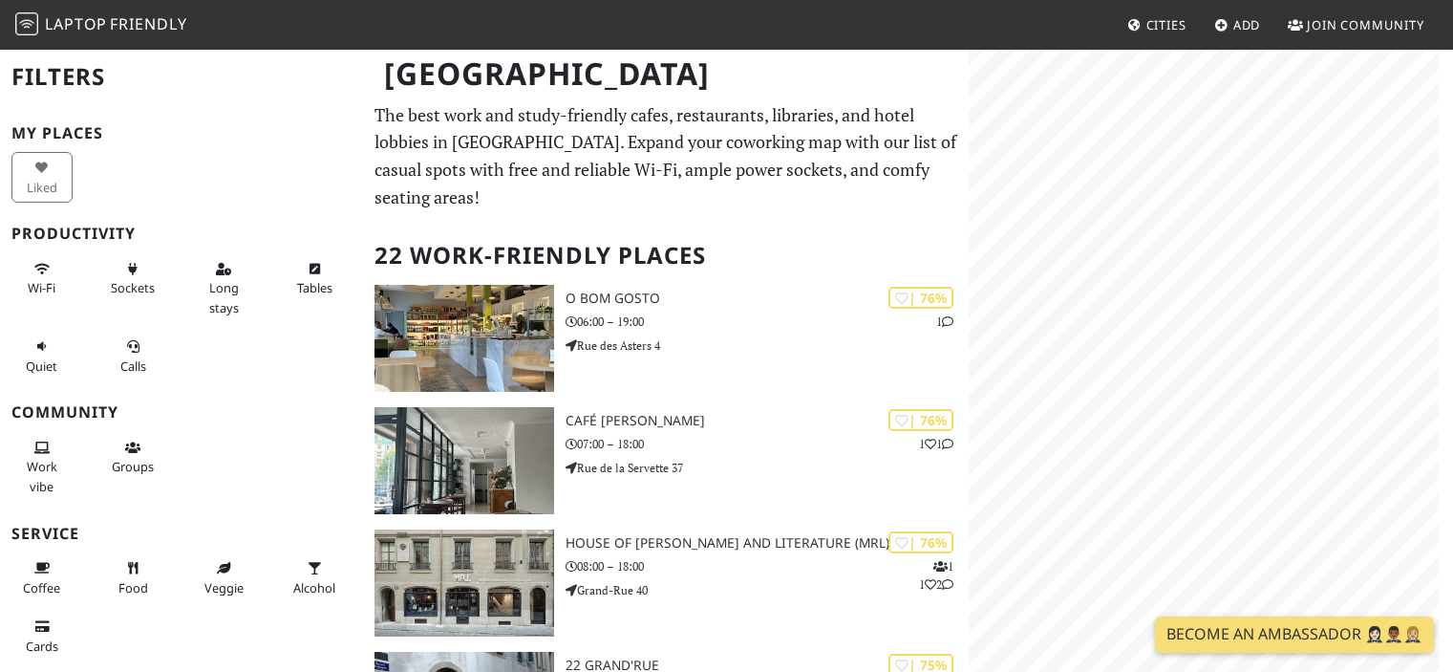 This screenshot has height=672, width=1453. I want to click on p: Rue des Asters 4, so click(767, 345).